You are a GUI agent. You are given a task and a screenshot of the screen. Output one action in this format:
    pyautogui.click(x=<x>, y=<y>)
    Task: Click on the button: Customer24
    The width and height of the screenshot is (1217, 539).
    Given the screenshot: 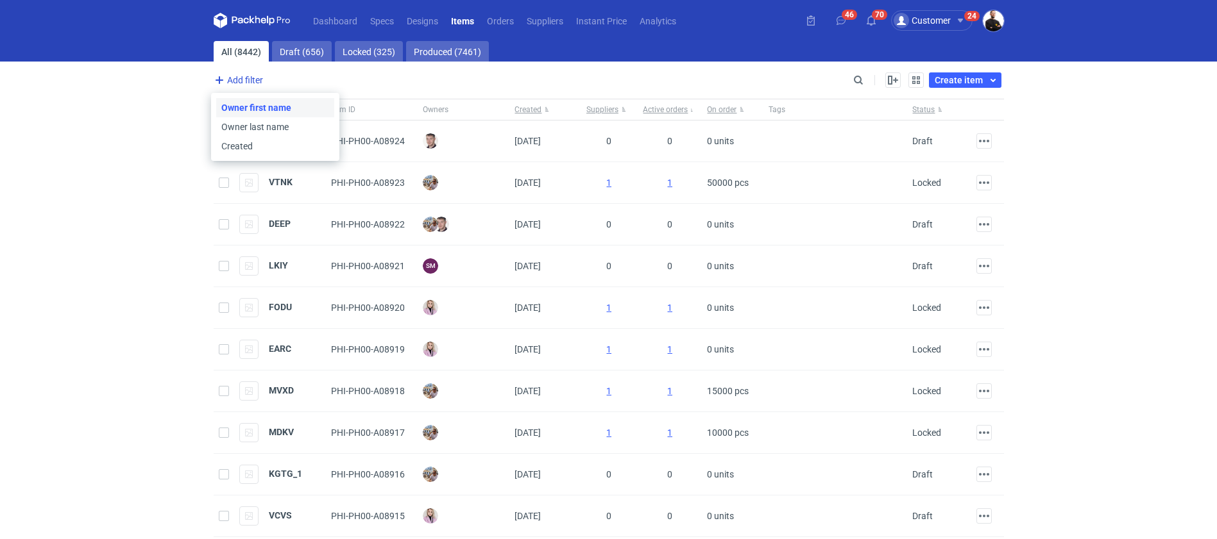 What is the action you would take?
    pyautogui.click(x=936, y=21)
    